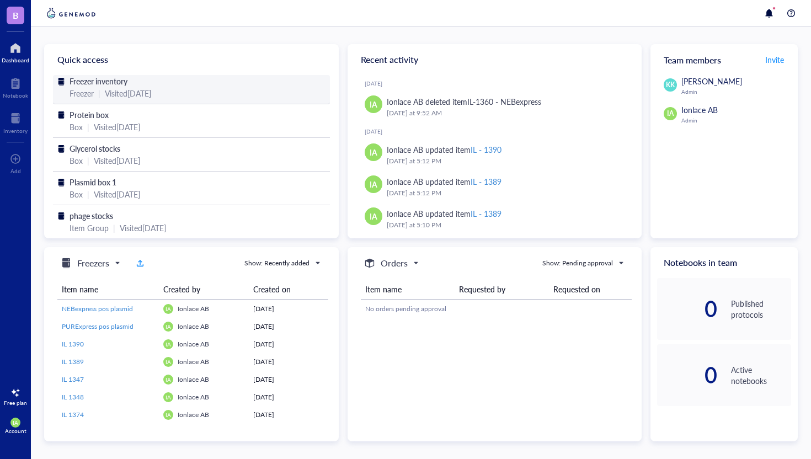 This screenshot has width=811, height=459. Describe the element at coordinates (93, 263) in the screenshot. I see `h5: Freezers` at that location.